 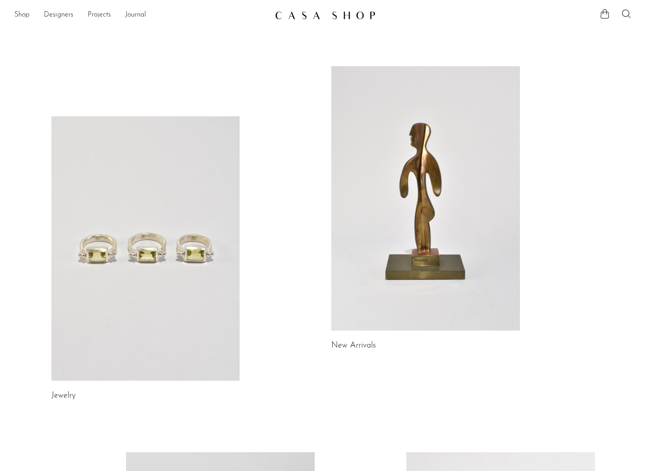 What do you see at coordinates (99, 15) in the screenshot?
I see `a: Projects` at bounding box center [99, 15].